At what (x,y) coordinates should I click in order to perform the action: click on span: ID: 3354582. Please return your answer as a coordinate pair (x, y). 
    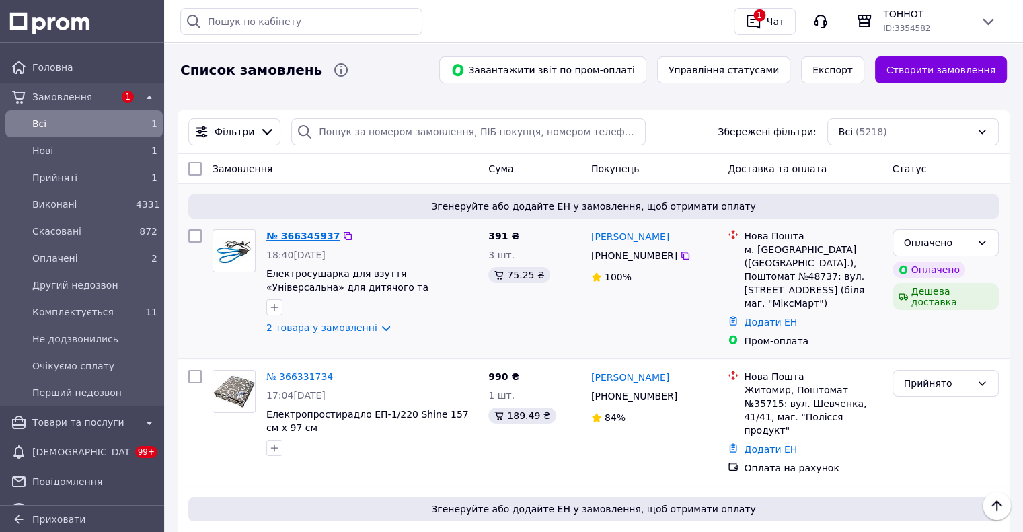
    Looking at the image, I should click on (907, 28).